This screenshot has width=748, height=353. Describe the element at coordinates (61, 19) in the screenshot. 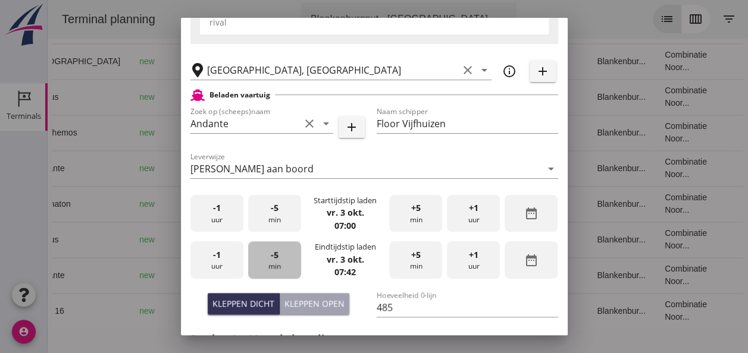

I see `div: Terminal planning` at that location.